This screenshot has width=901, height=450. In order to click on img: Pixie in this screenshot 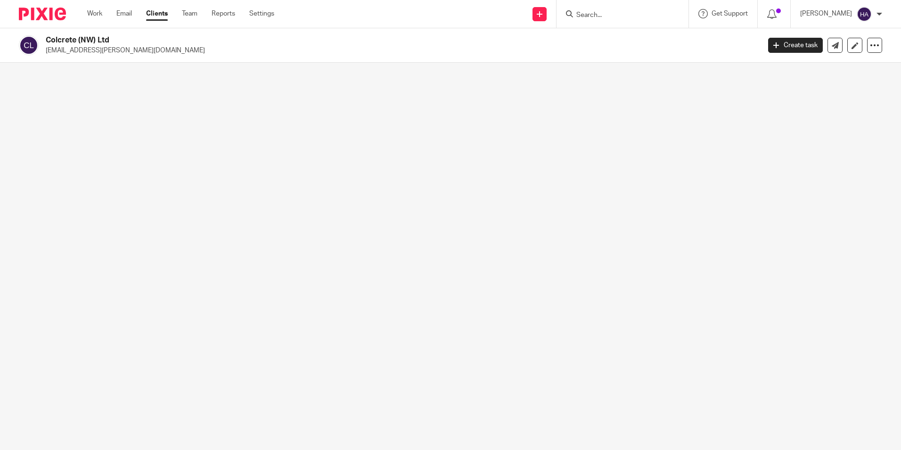, I will do `click(42, 14)`.